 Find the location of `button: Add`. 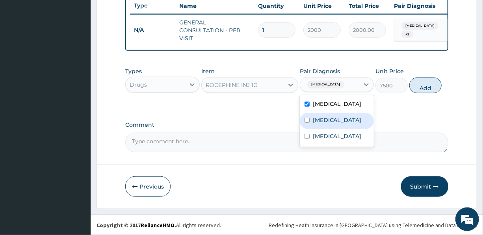

button: Add is located at coordinates (425, 85).